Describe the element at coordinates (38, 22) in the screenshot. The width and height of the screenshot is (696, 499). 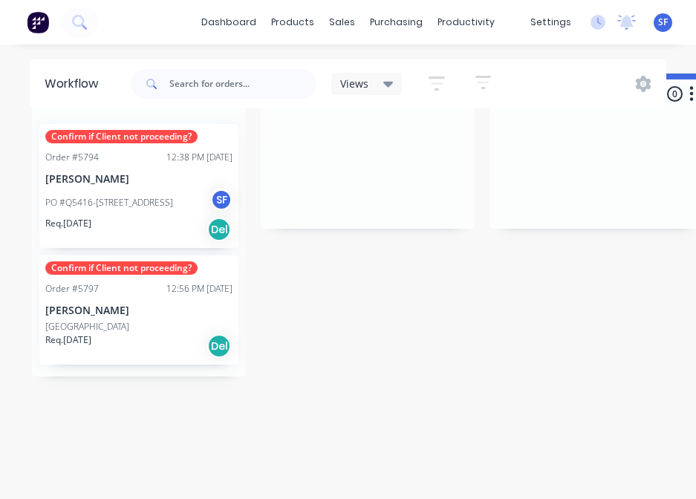
I see `img: Factory` at that location.